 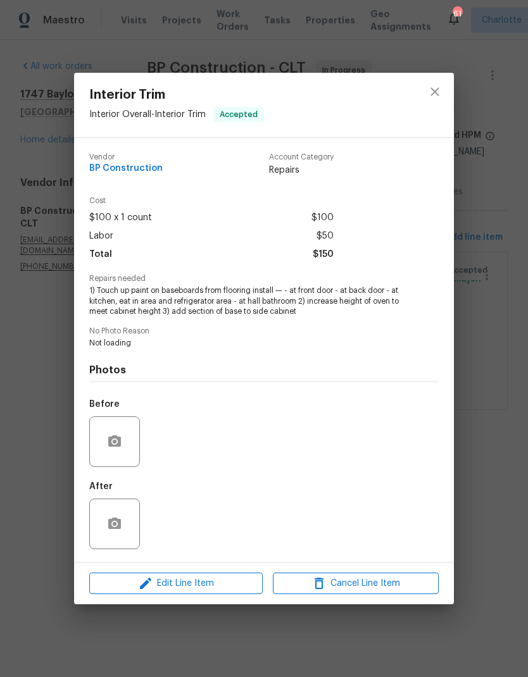 I want to click on span: Account Category, so click(x=301, y=157).